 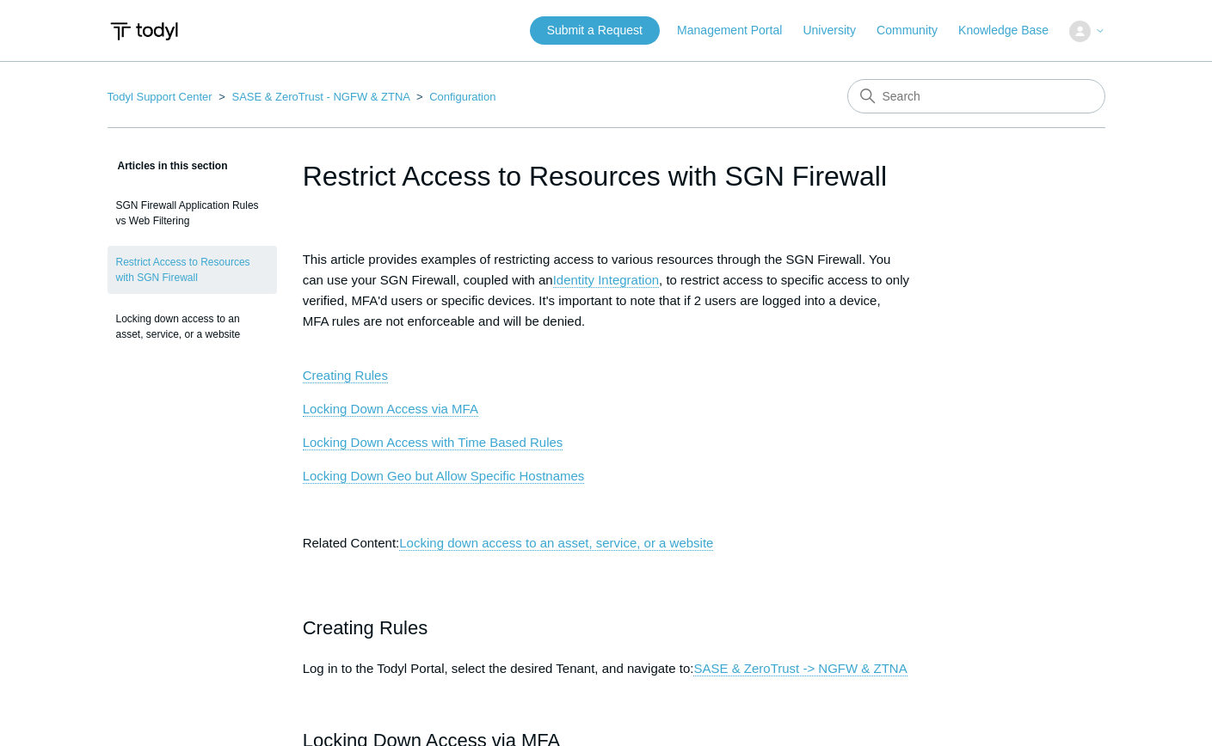 I want to click on input: Search, so click(x=976, y=96).